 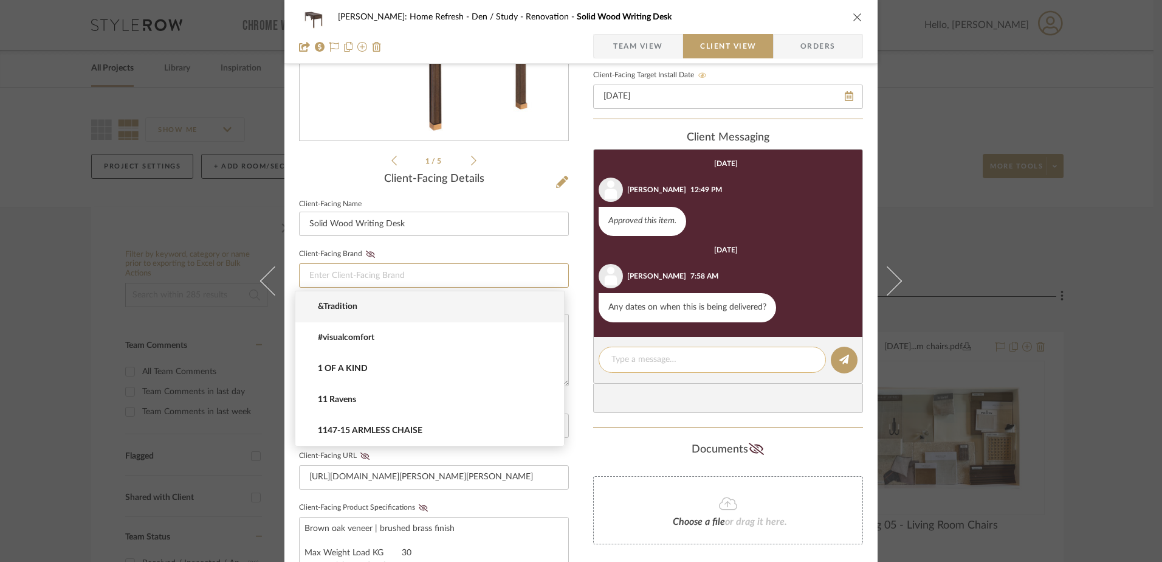 What do you see at coordinates (435, 399) in the screenshot?
I see `span: 11 Ravens` at bounding box center [435, 399].